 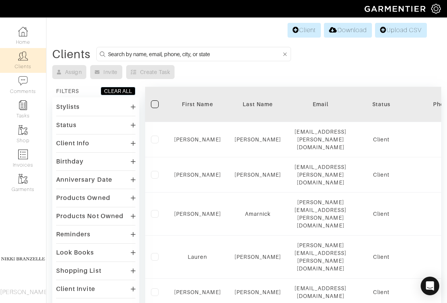 What do you see at coordinates (198, 257) in the screenshot?
I see `a: Lauren` at bounding box center [198, 257].